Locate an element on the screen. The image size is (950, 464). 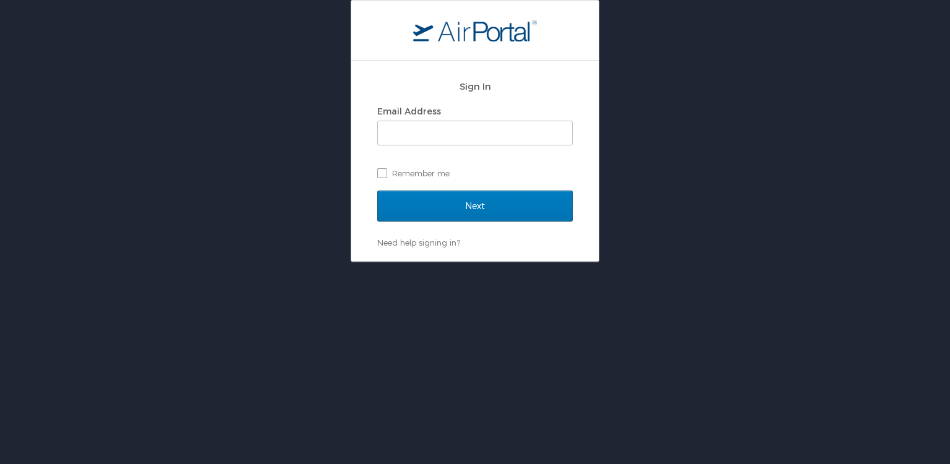
h2: Sign In is located at coordinates (475, 86).